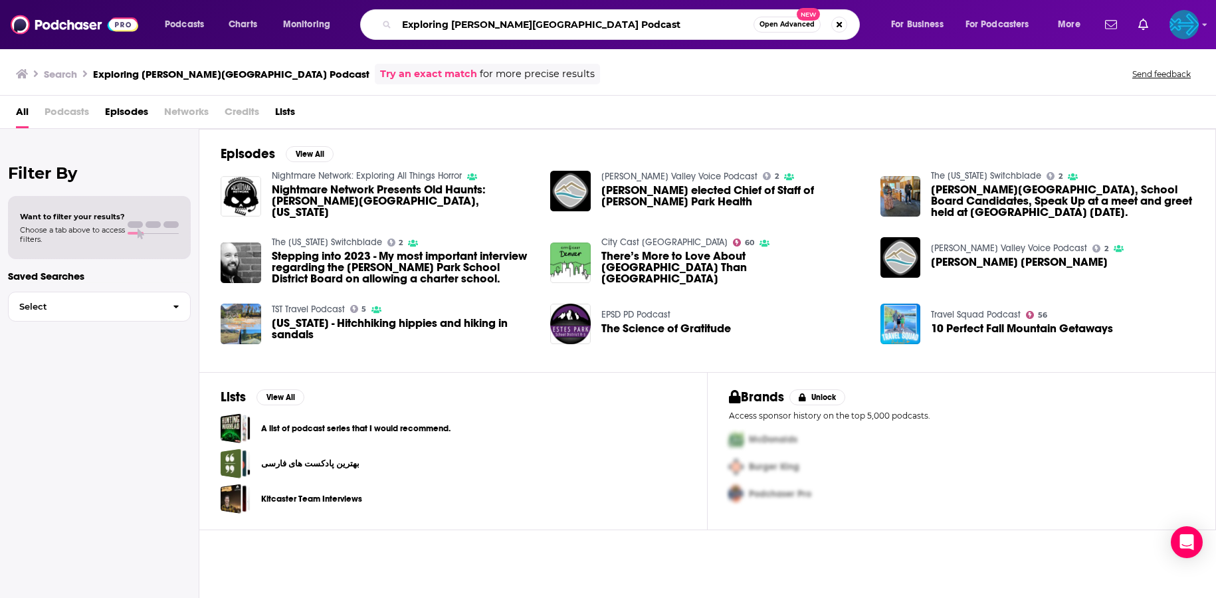  I want to click on button: View All, so click(280, 397).